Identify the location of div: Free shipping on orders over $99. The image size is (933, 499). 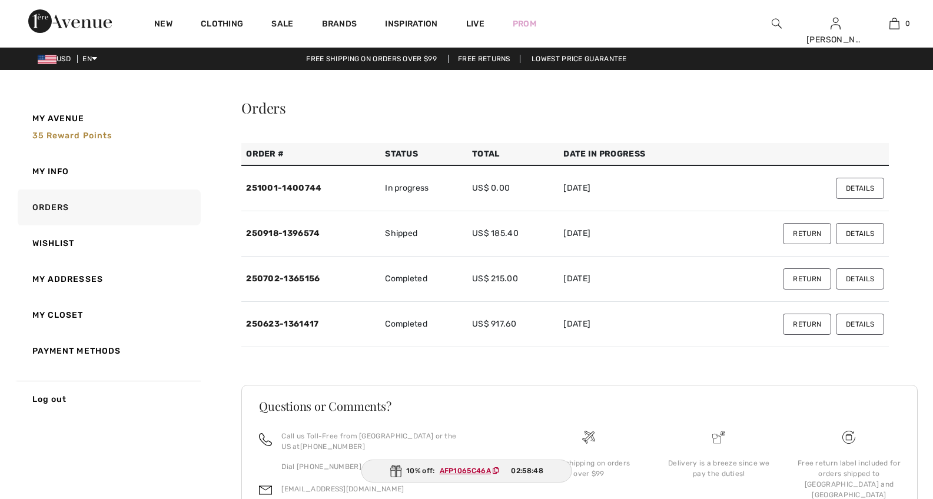
(589, 469).